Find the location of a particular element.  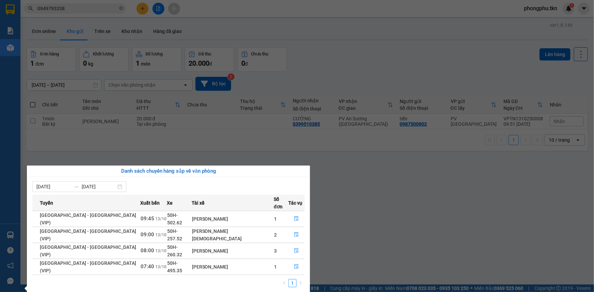

span: Xe is located at coordinates (170, 203).